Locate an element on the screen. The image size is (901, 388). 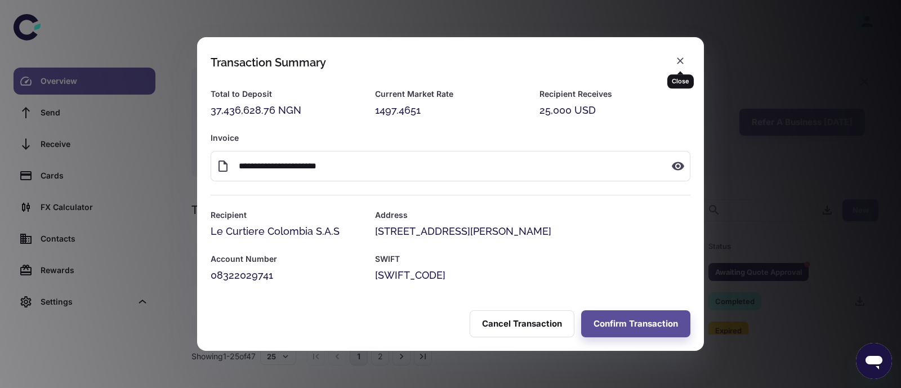
h6: Address is located at coordinates (533, 215).